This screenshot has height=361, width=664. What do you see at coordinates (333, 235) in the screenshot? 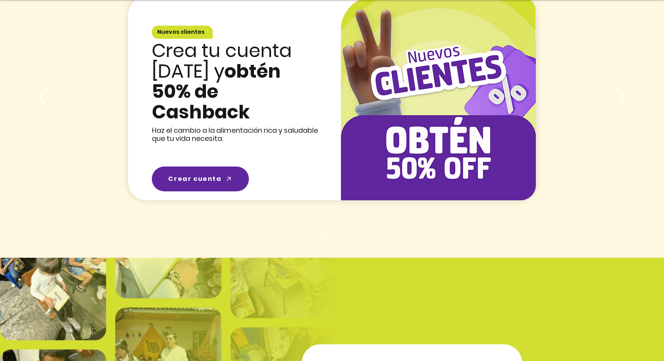
I see `a: Suscripción` at bounding box center [333, 235].